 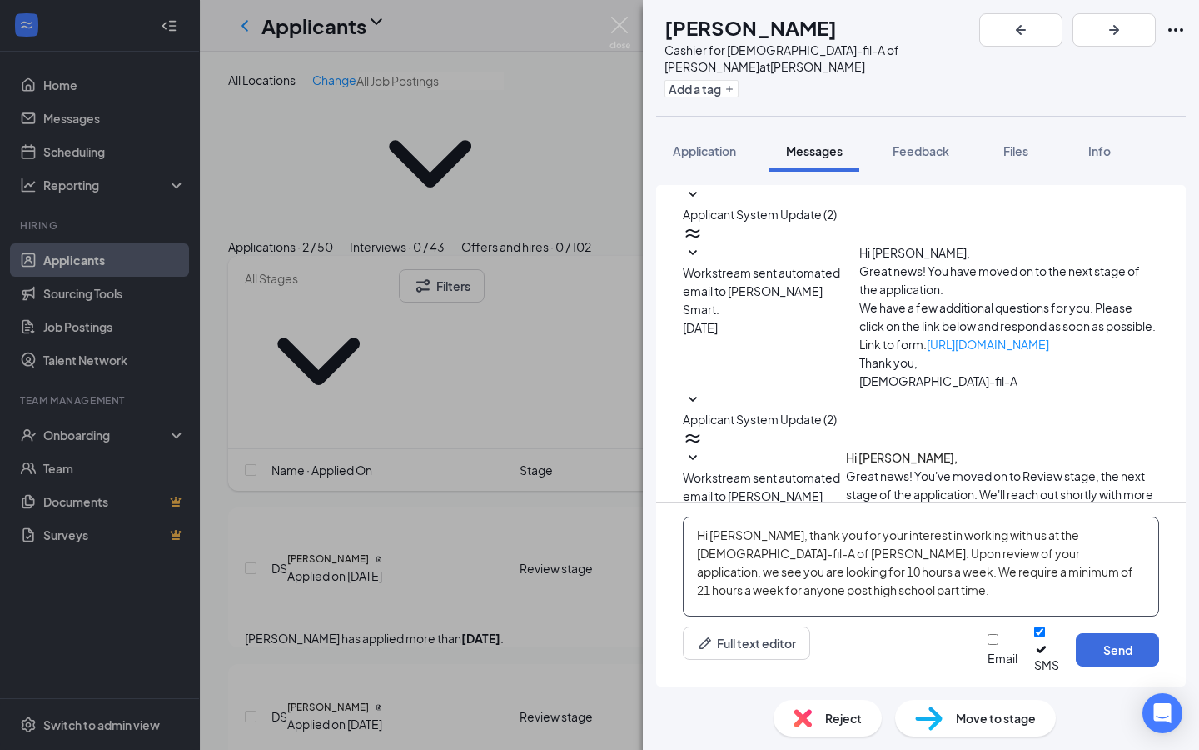 What do you see at coordinates (921, 151) in the screenshot?
I see `span: Feedback` at bounding box center [921, 151].